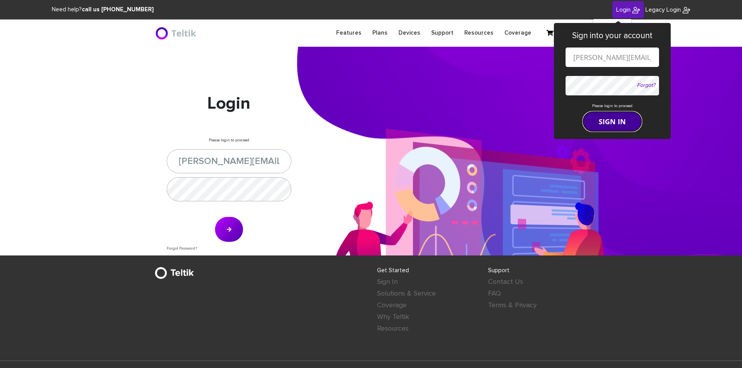 The image size is (742, 368). Describe the element at coordinates (349, 33) in the screenshot. I see `a: Features` at that location.